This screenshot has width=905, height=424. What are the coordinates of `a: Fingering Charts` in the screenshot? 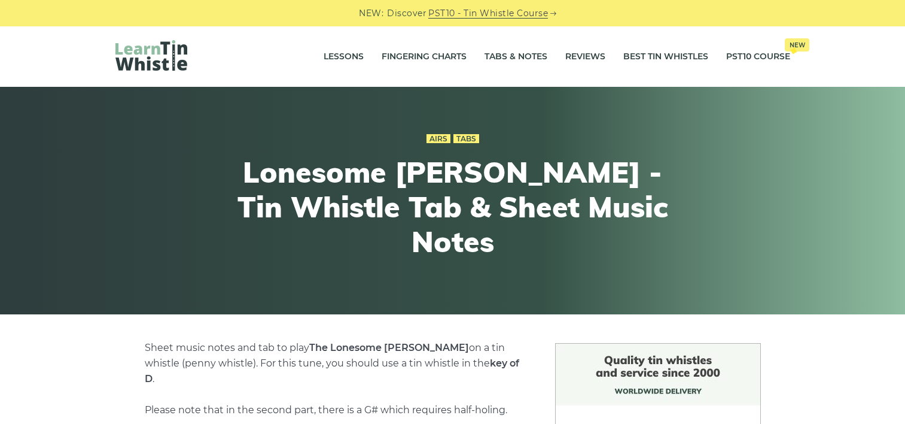 It's located at (424, 57).